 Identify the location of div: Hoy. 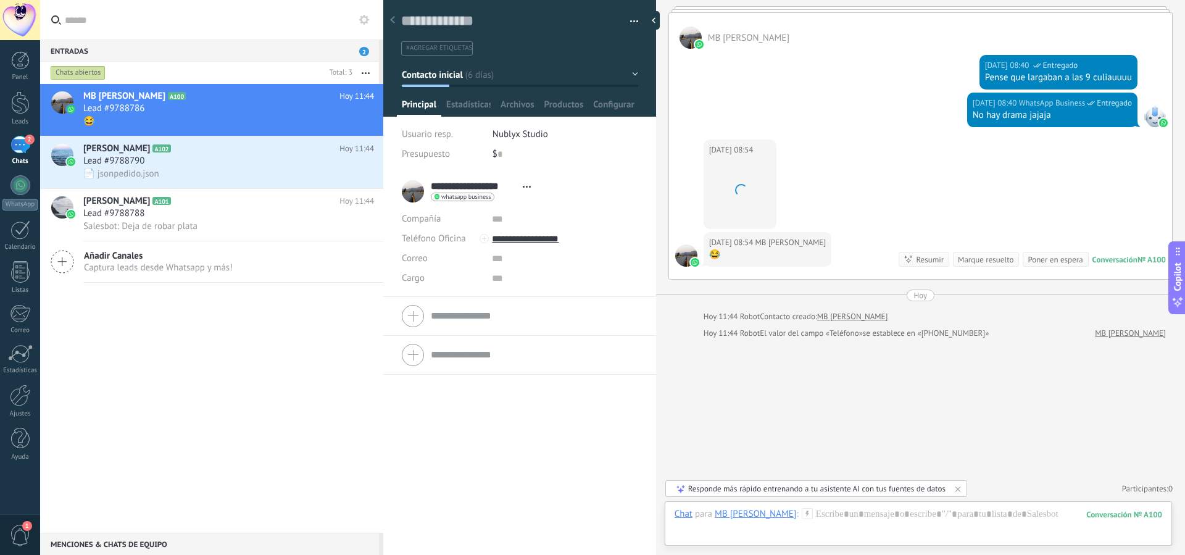
(921, 295).